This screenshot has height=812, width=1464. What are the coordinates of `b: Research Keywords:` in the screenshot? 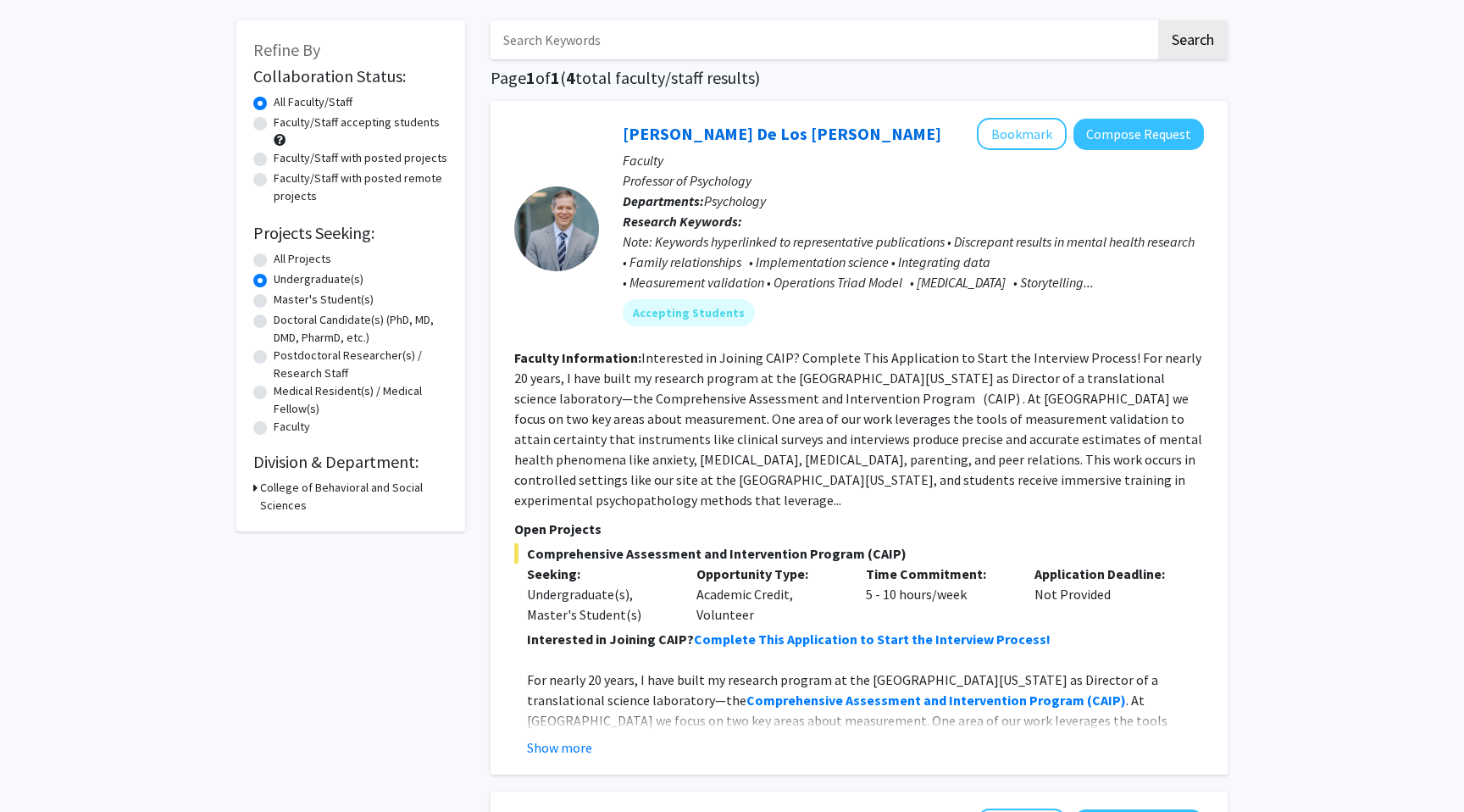 It's located at (682, 221).